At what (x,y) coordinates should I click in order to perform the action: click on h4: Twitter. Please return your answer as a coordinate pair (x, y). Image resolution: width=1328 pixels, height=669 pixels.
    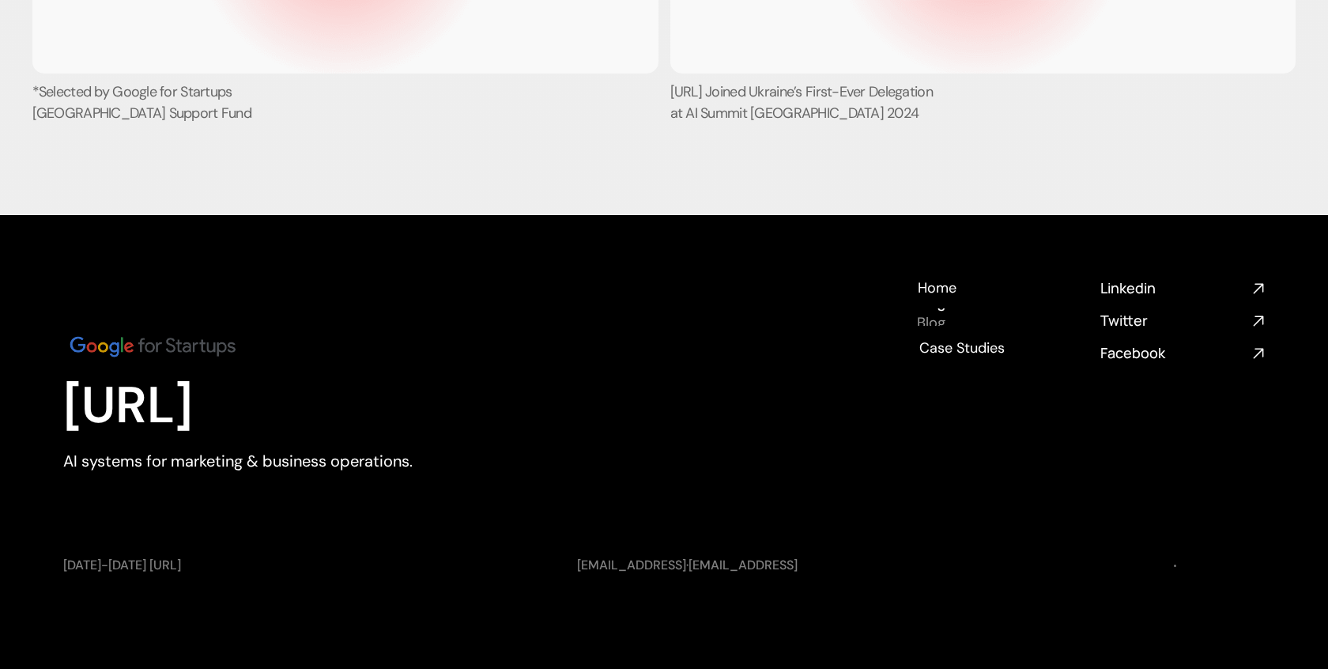
    Looking at the image, I should click on (1173, 320).